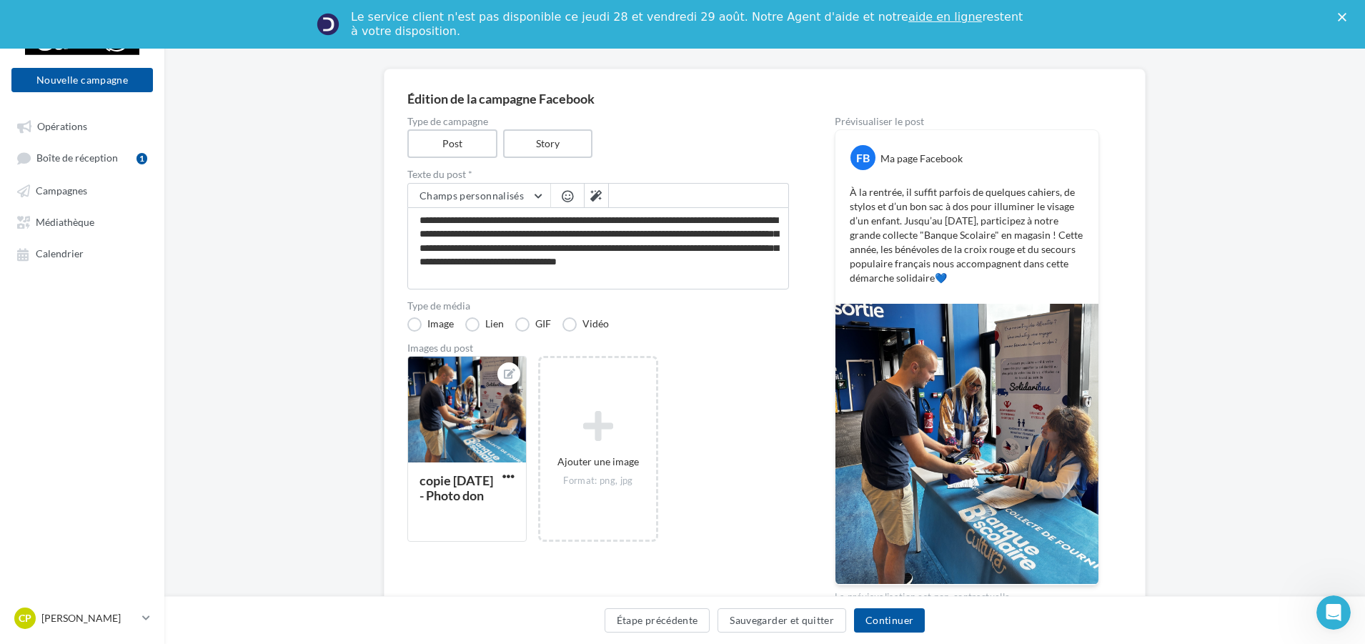  Describe the element at coordinates (328, 24) in the screenshot. I see `img: Profile image for Service-Client` at that location.